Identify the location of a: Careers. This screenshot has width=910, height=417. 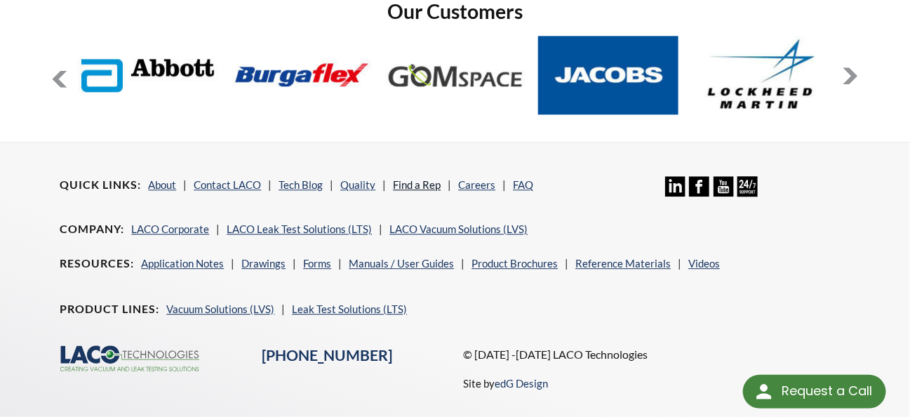
(476, 185).